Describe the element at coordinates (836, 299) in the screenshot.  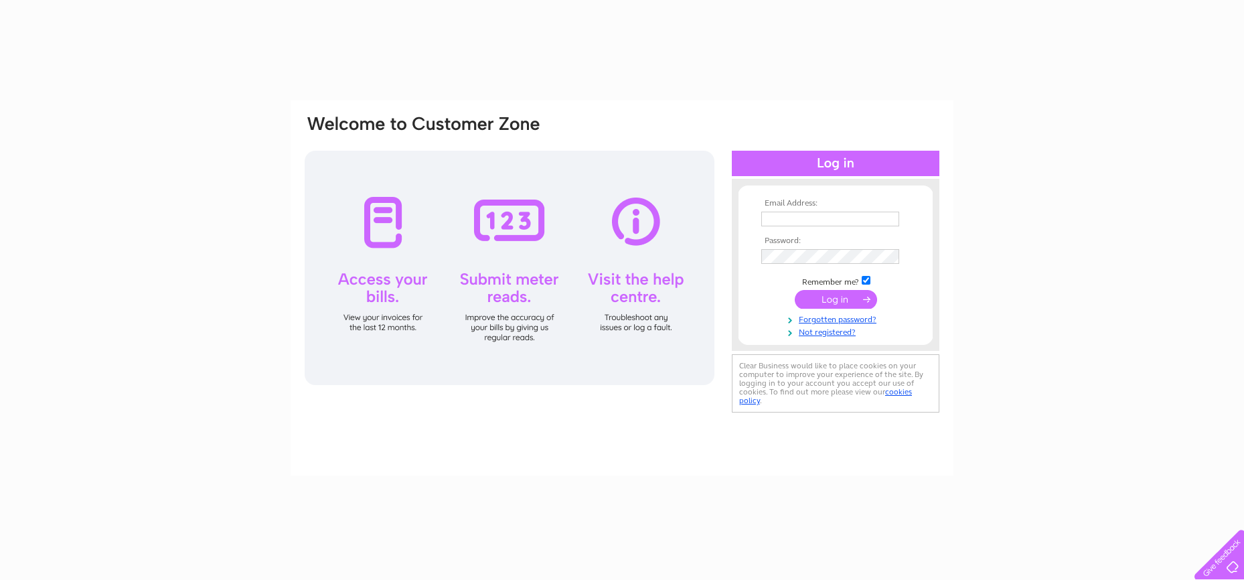
I see `input: Submit` at that location.